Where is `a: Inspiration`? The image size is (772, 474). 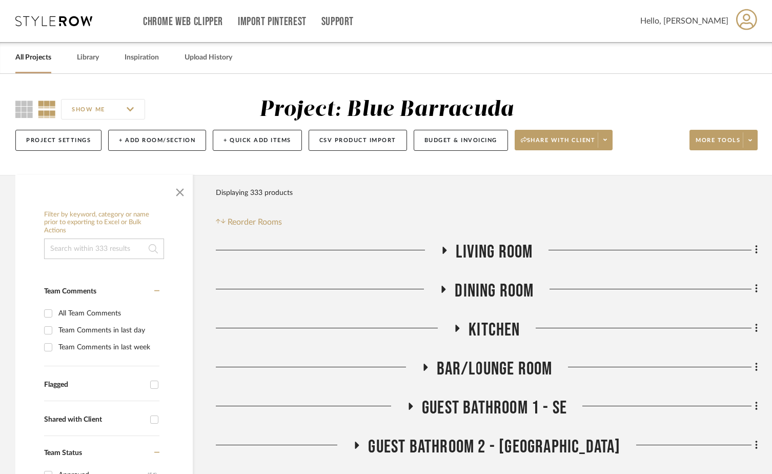
a: Inspiration is located at coordinates (141, 57).